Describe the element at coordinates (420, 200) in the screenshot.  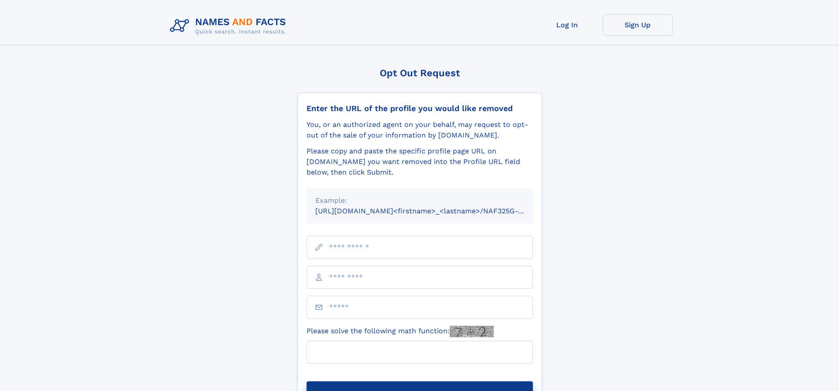
I see `div: Example:` at that location.